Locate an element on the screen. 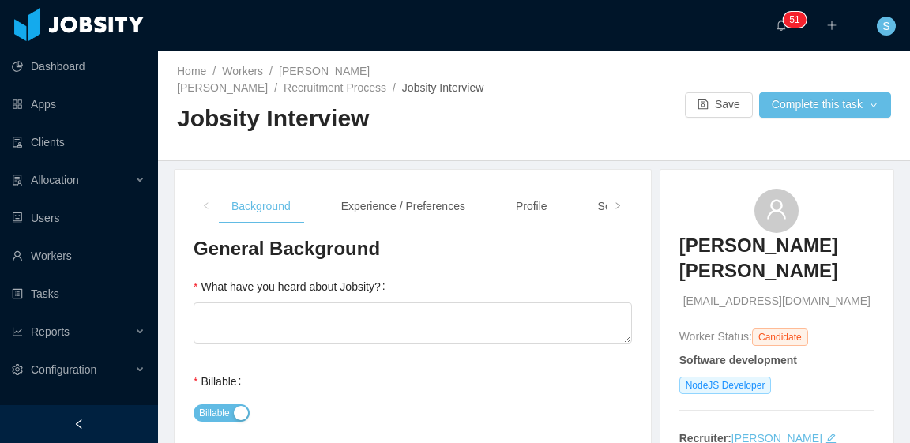 The height and width of the screenshot is (443, 910). a: Recruitment Process is located at coordinates (335, 88).